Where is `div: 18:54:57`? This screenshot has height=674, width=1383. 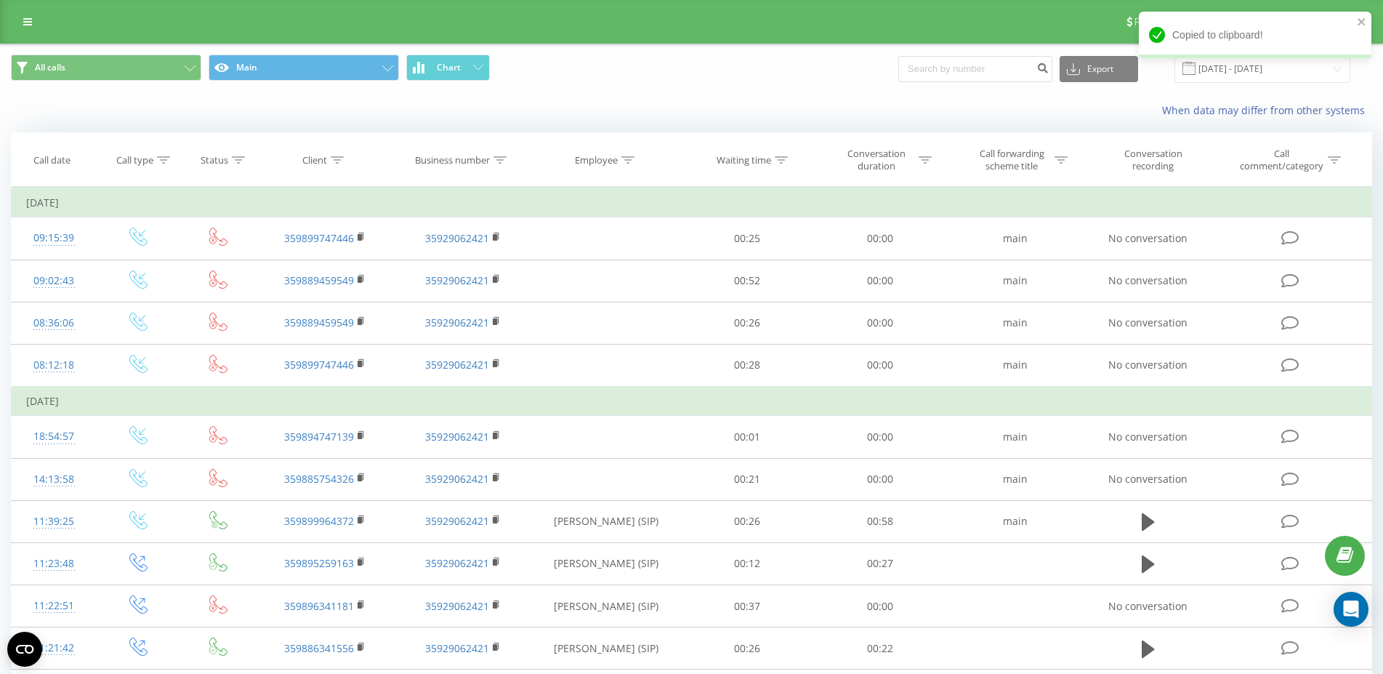
div: 18:54:57 is located at coordinates (54, 436).